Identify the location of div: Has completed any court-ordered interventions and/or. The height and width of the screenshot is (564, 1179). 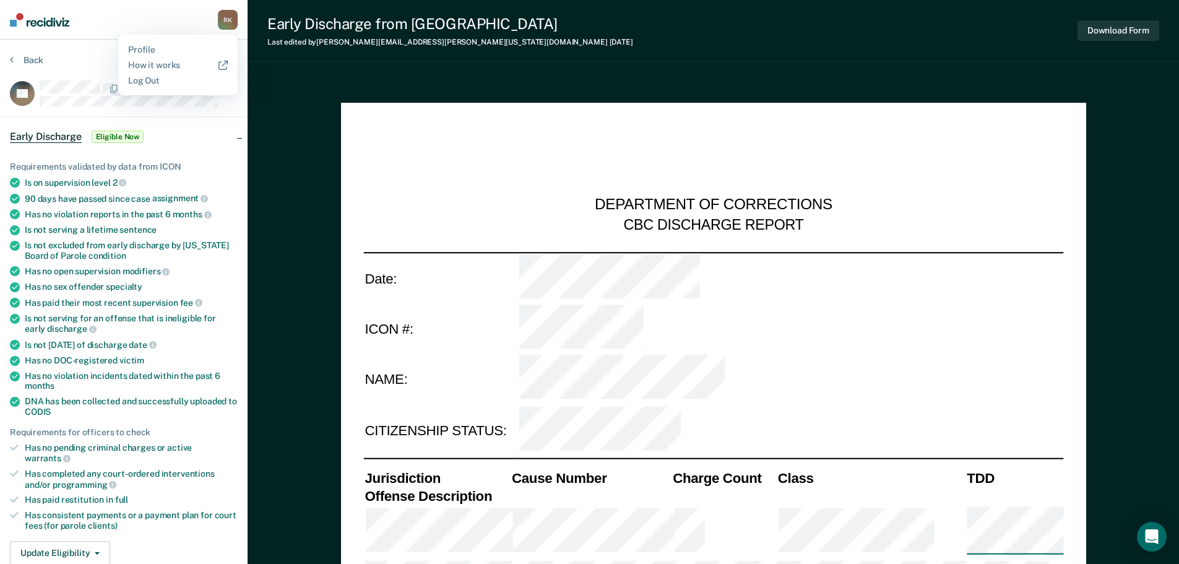
(131, 479).